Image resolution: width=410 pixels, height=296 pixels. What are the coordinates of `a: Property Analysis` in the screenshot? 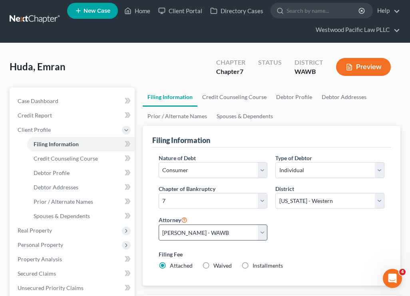 It's located at (73, 259).